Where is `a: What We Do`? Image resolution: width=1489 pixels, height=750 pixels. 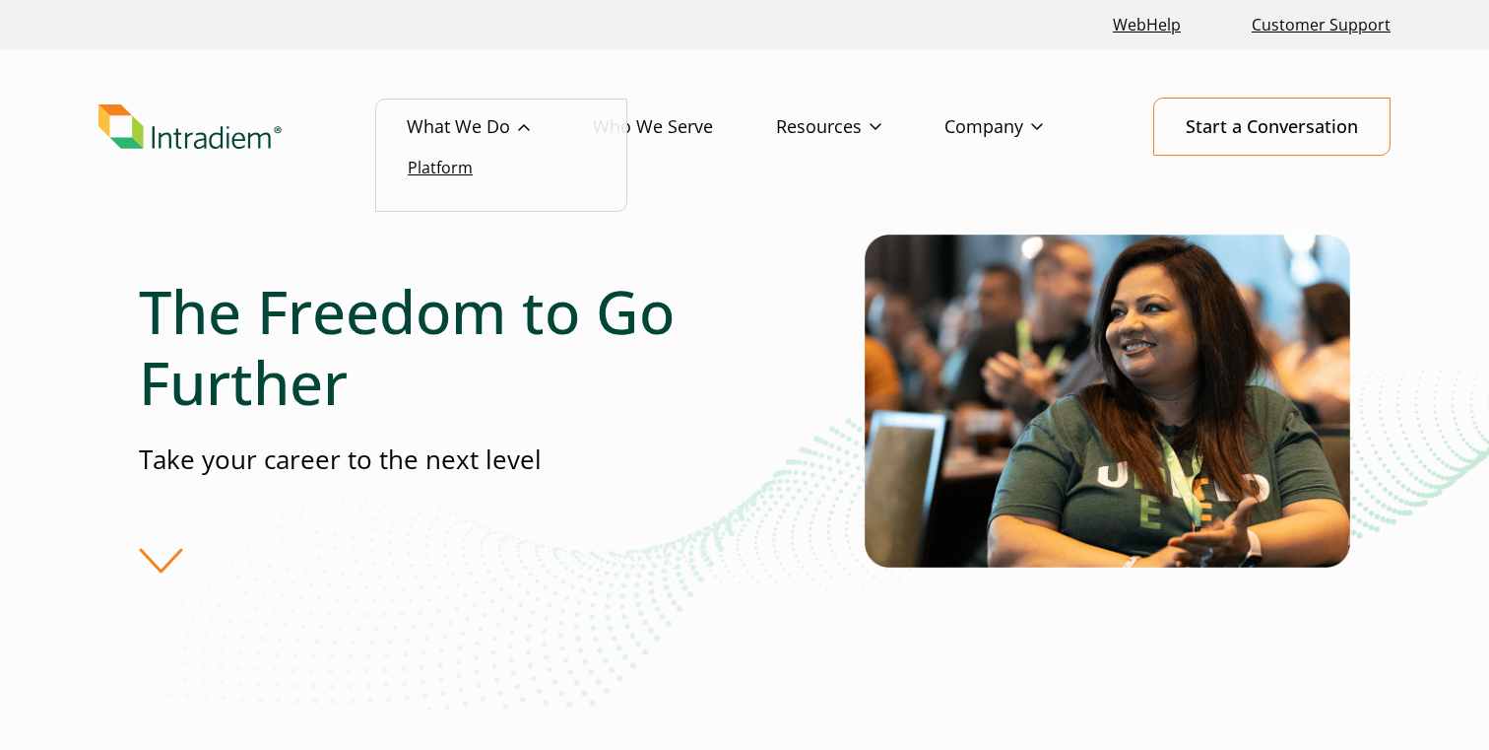 a: What We Do is located at coordinates (499, 127).